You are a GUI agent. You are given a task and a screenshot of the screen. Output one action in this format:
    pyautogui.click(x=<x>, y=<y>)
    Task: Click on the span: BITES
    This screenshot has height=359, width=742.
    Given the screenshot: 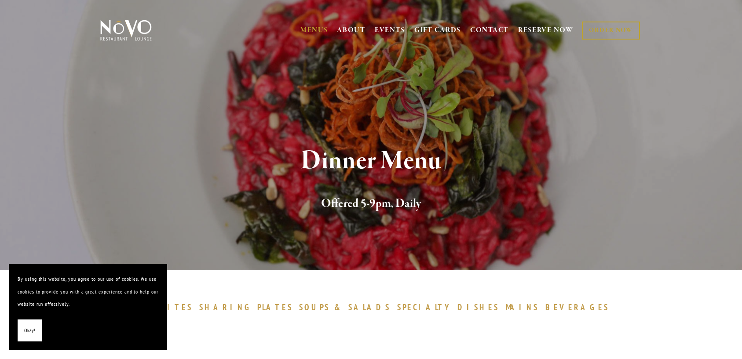 What is the action you would take?
    pyautogui.click(x=176, y=307)
    